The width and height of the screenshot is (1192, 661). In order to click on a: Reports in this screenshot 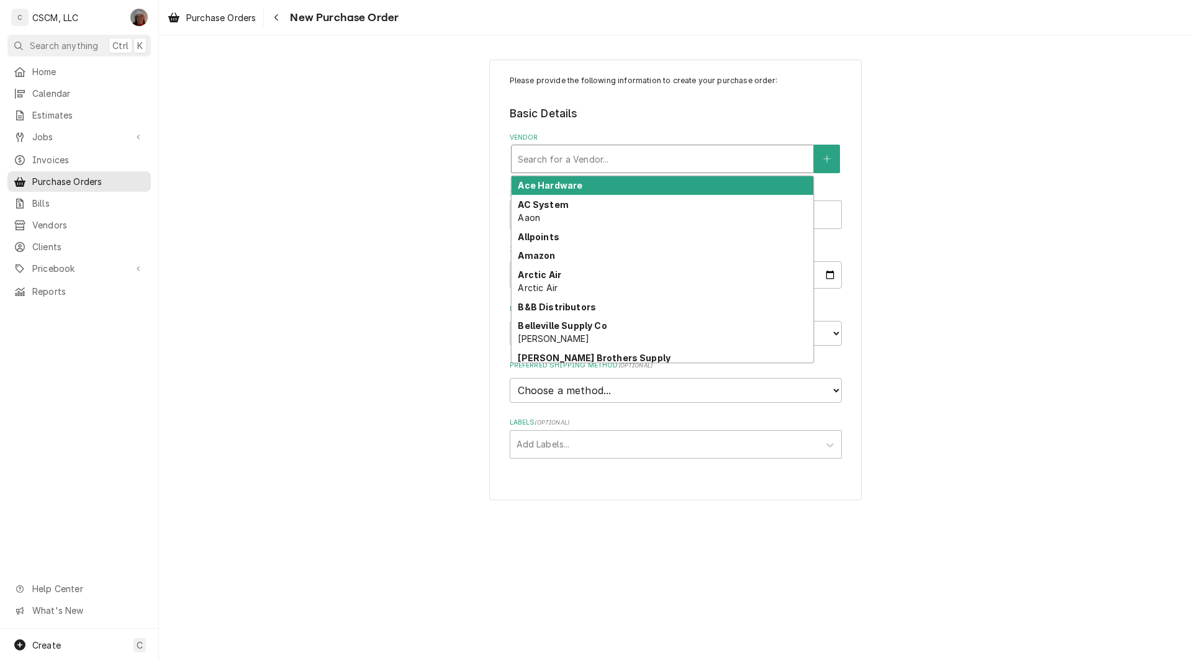, I will do `click(79, 291)`.